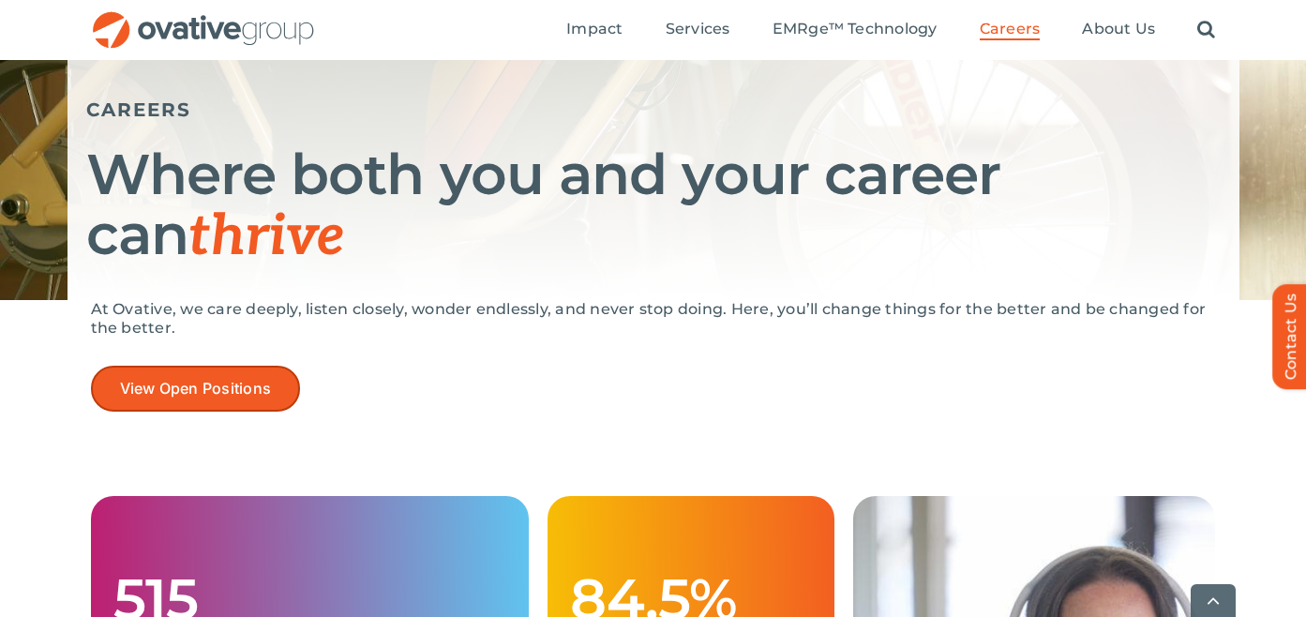 The image size is (1306, 617). Describe the element at coordinates (855, 30) in the screenshot. I see `a: EMRge™ Technology` at that location.